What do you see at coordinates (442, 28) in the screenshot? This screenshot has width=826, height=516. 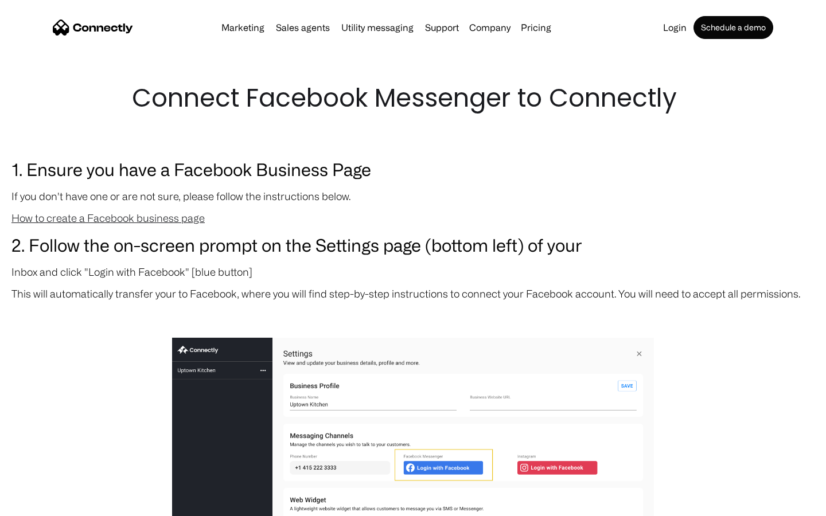 I see `a: Support` at bounding box center [442, 28].